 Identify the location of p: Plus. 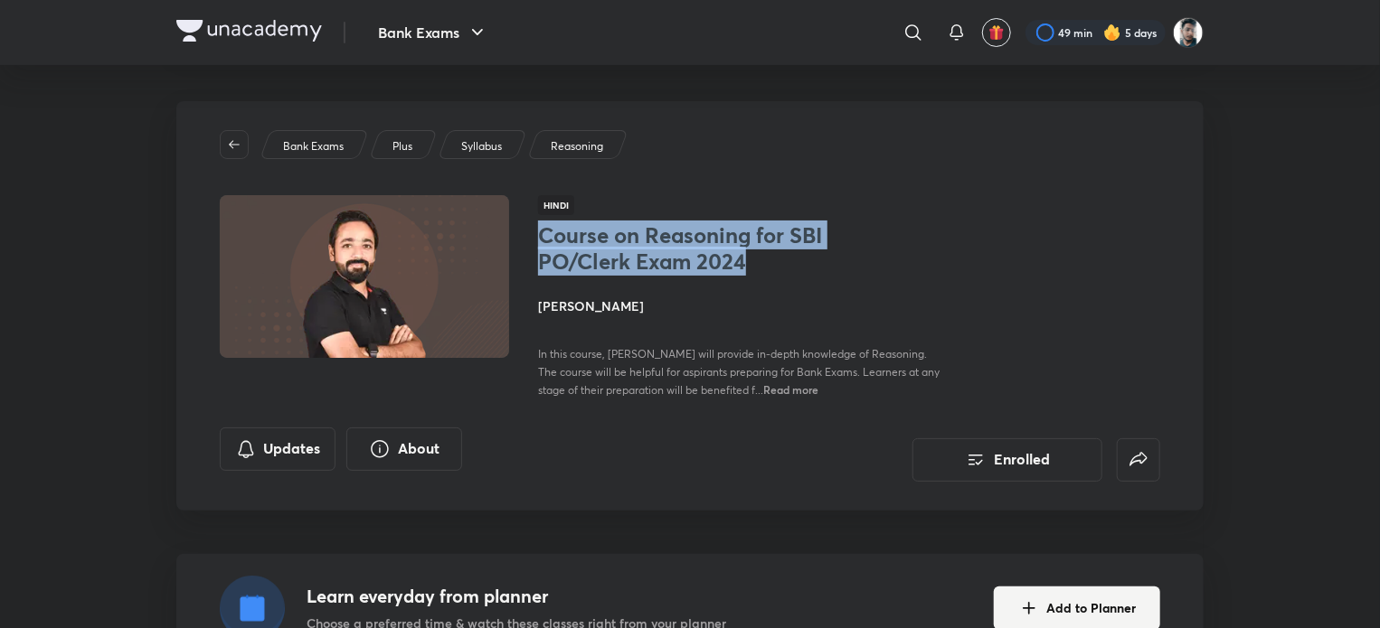
(402, 146).